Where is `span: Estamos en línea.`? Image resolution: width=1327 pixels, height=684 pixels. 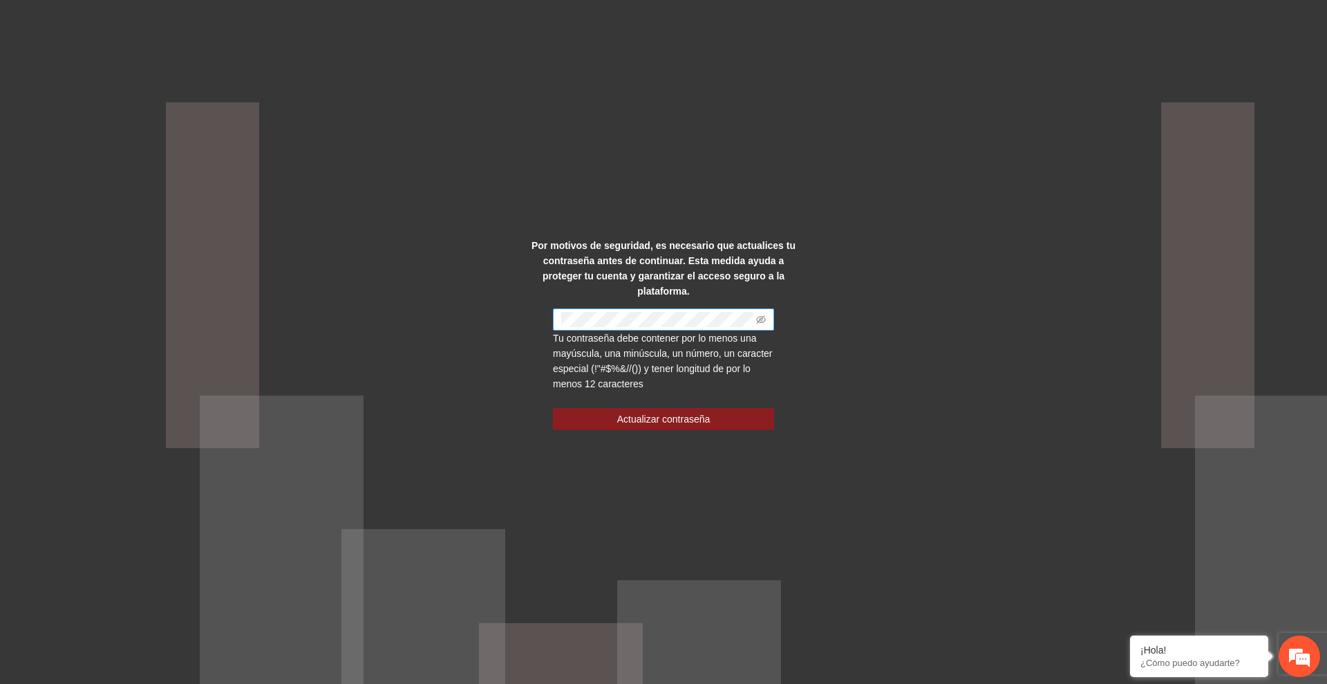
span: Estamos en línea. is located at coordinates (135, 254).